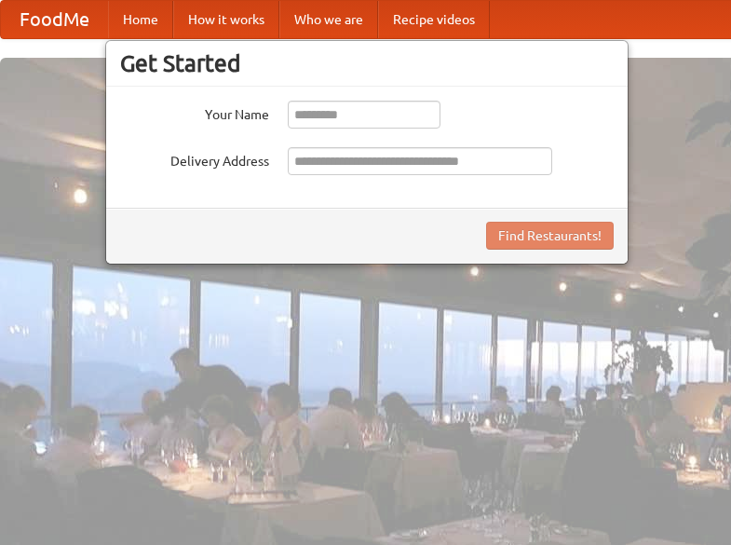  I want to click on label: Delivery Address, so click(195, 158).